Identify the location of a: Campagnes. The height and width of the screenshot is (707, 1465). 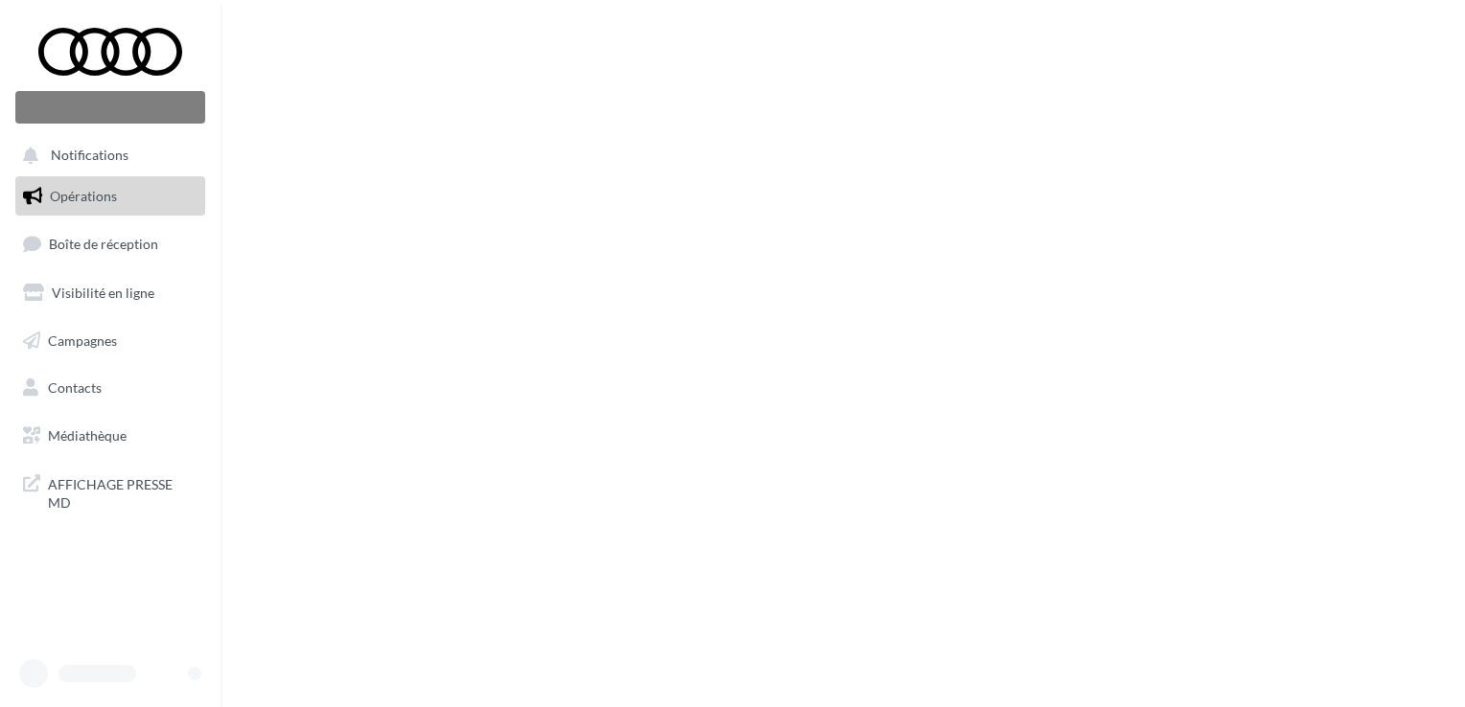
(110, 341).